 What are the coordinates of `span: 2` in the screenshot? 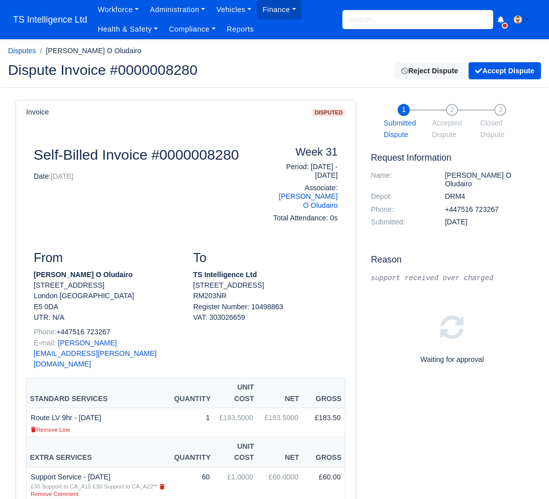 It's located at (452, 110).